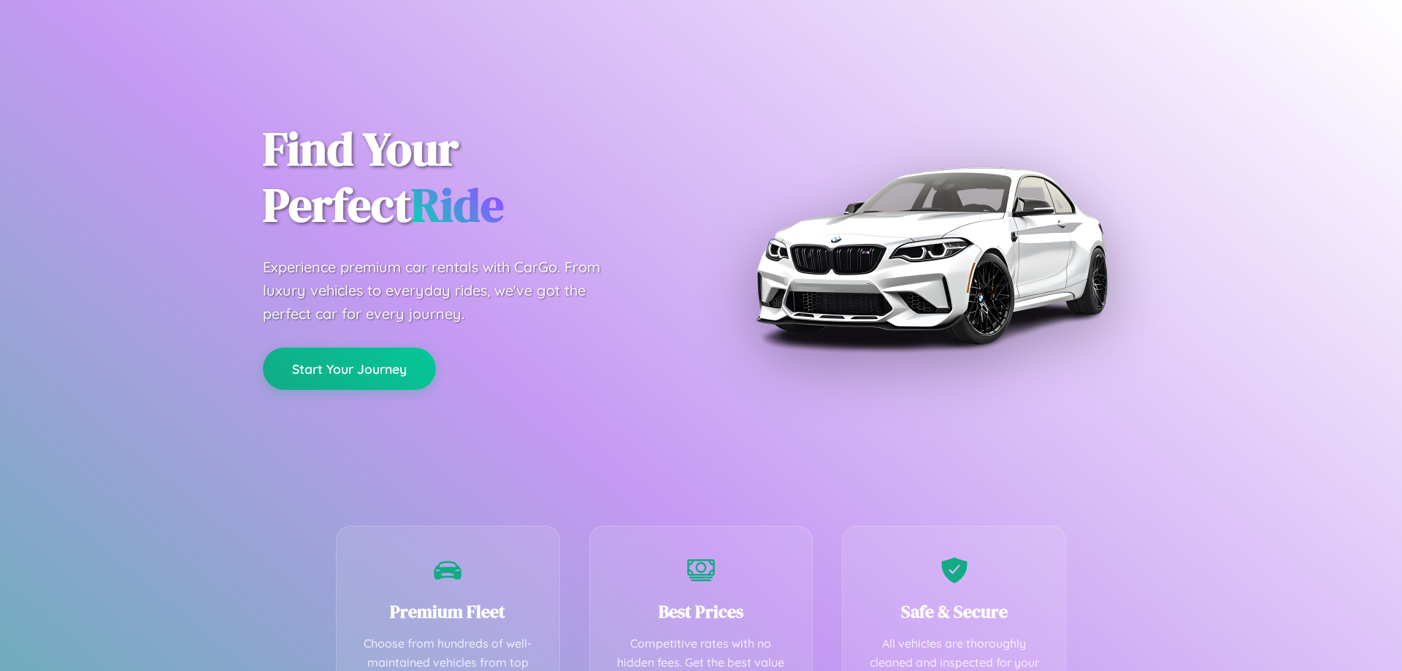 The image size is (1402, 671). What do you see at coordinates (701, 611) in the screenshot?
I see `h3: Best Prices` at bounding box center [701, 611].